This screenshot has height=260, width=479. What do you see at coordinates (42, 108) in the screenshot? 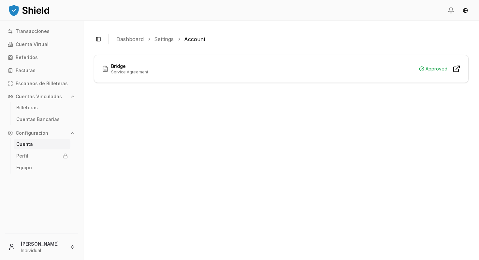
I see `a: Billeteras` at bounding box center [42, 108].